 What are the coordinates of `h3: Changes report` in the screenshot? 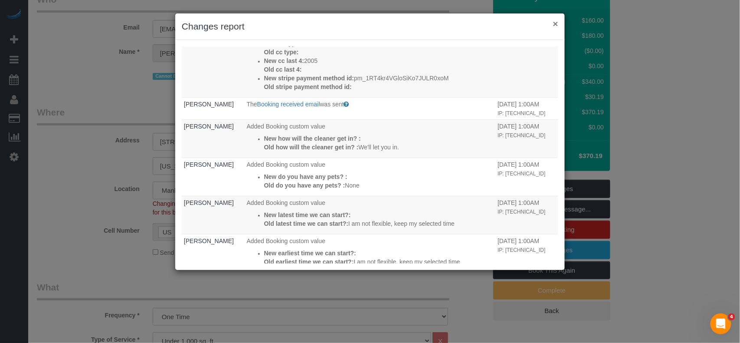 It's located at (370, 26).